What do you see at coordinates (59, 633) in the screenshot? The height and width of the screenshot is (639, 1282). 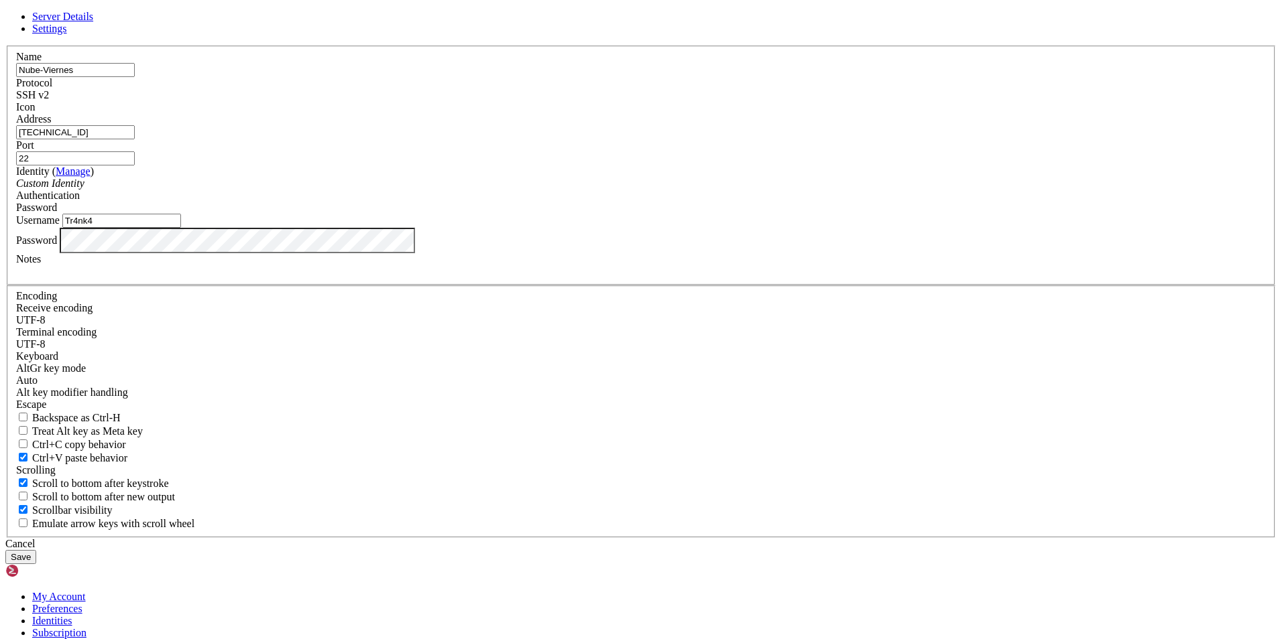 I see `a: Subscription` at bounding box center [59, 633].